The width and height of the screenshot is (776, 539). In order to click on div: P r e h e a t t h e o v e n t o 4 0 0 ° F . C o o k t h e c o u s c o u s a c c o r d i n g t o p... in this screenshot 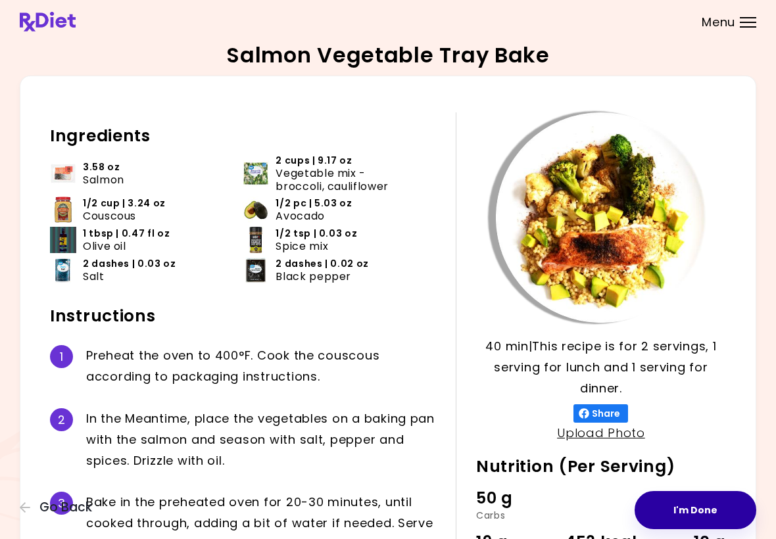, I will do `click(261, 366)`.